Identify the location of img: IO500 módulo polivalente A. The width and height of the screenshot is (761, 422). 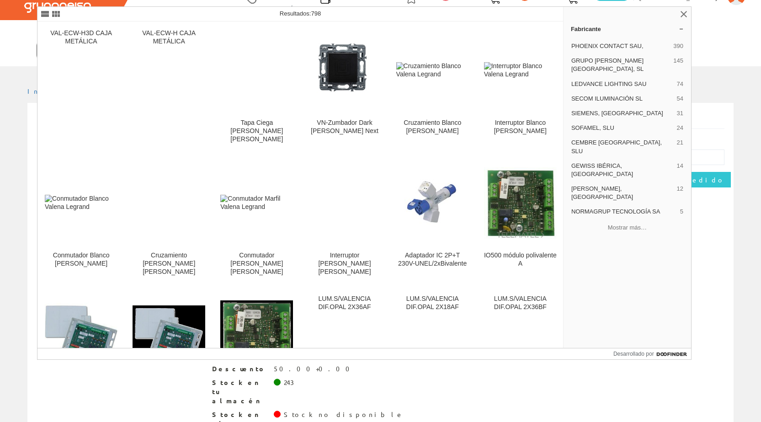
(520, 203).